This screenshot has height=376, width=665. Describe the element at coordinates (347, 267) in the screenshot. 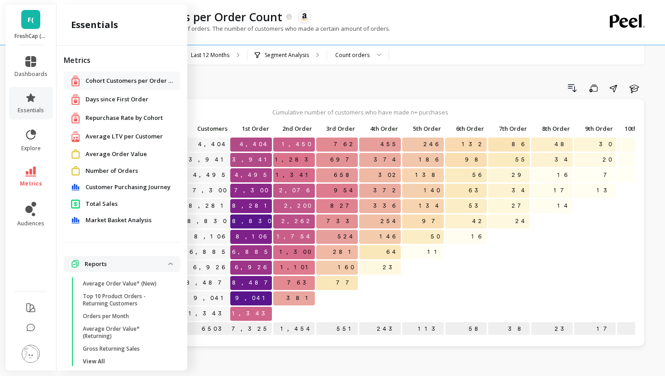

I see `span: 160` at that location.